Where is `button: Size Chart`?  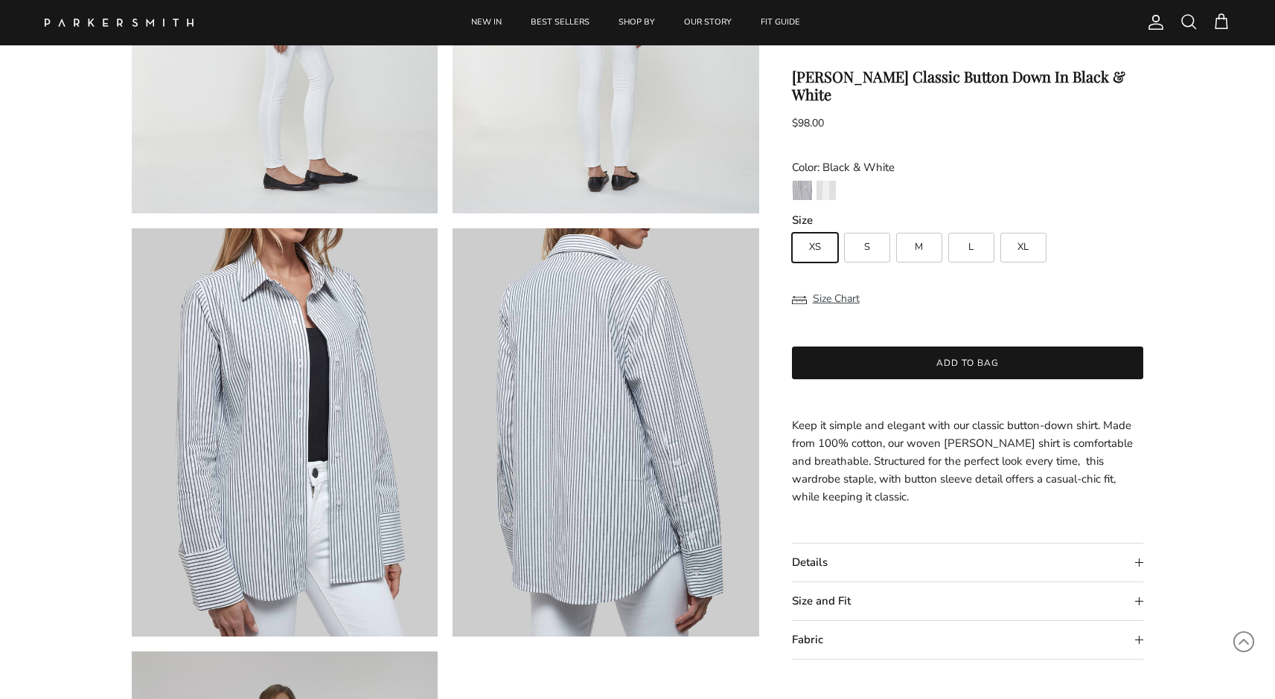
button: Size Chart is located at coordinates (825, 299).